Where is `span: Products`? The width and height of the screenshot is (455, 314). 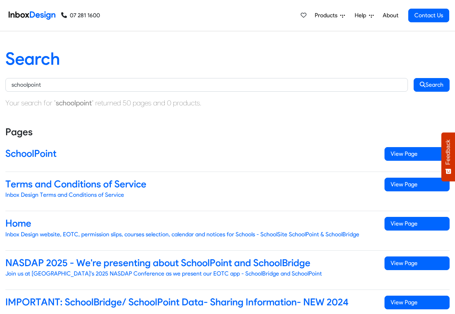
span: Products is located at coordinates (327, 15).